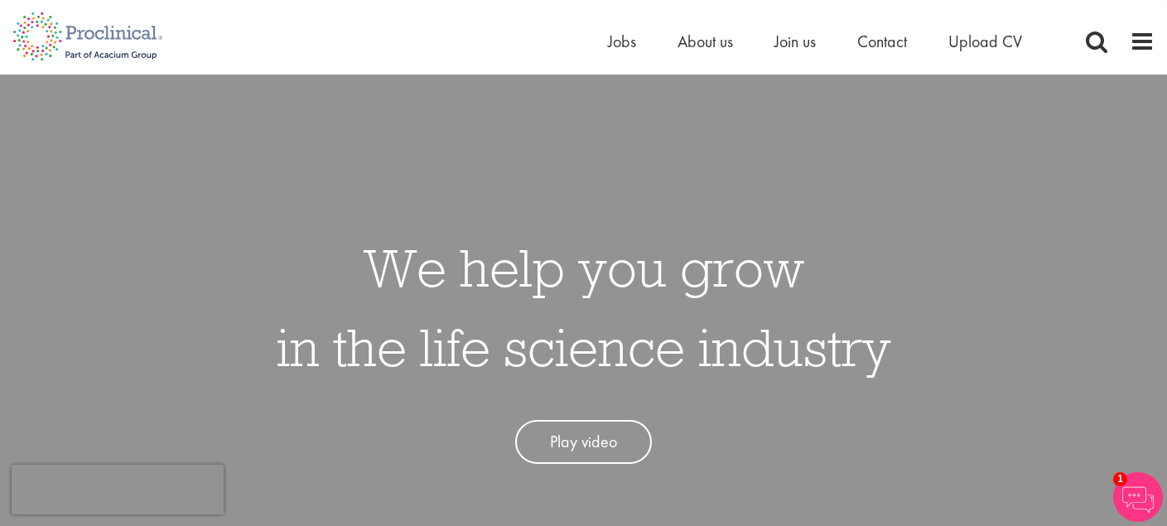 The width and height of the screenshot is (1167, 526). Describe the element at coordinates (705, 41) in the screenshot. I see `span: About us` at that location.